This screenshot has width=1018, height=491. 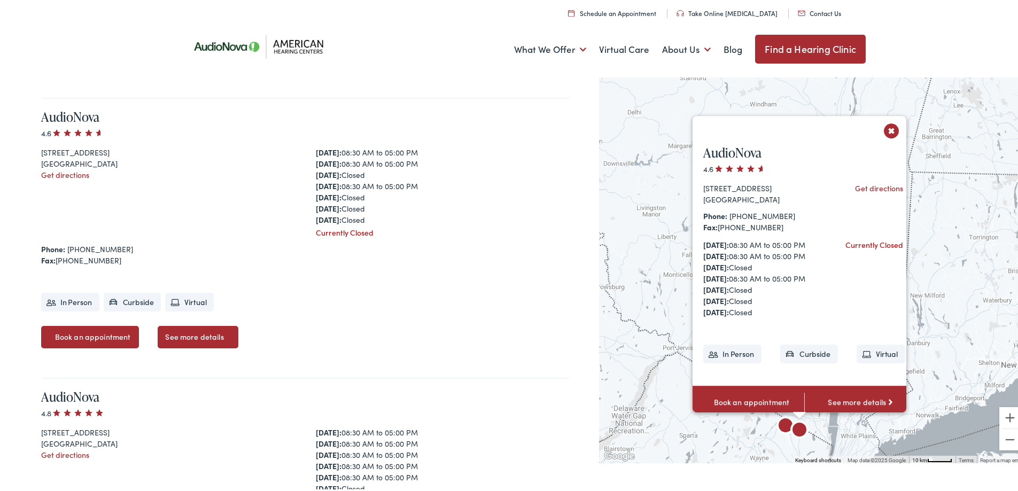 I want to click on a: Open this area in Google Maps (opens a new window), so click(x=619, y=454).